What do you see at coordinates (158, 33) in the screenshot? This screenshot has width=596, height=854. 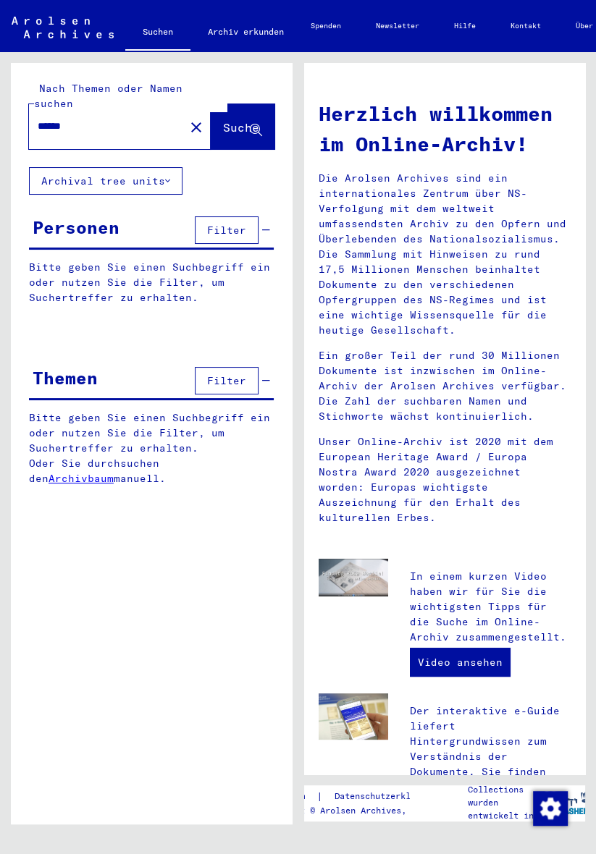 I see `a: Suchen` at bounding box center [158, 33].